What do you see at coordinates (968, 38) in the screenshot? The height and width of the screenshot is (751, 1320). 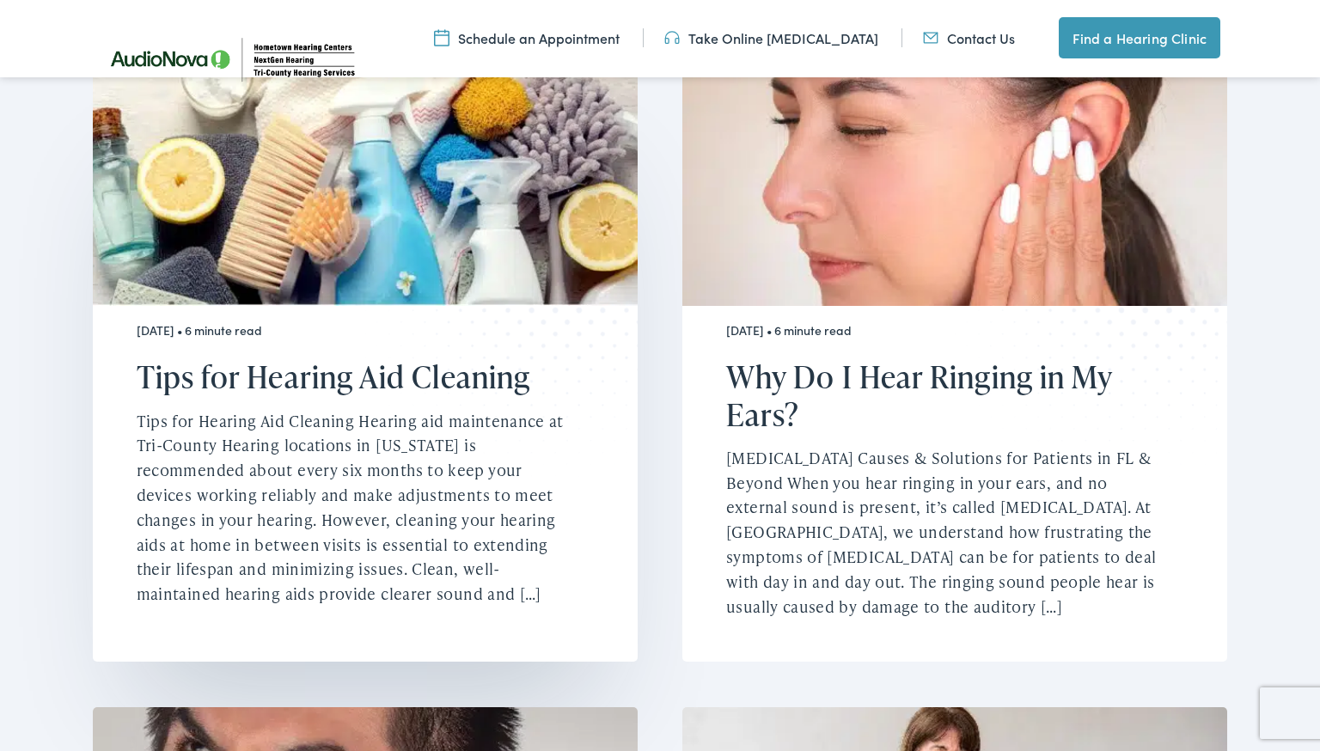 I see `a: Contact Us` at bounding box center [968, 38].